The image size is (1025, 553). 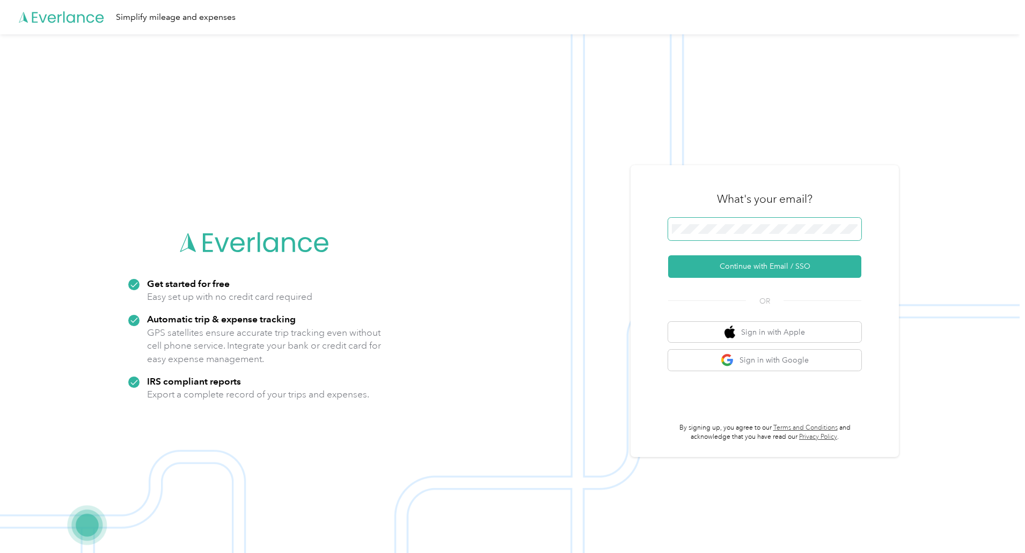 What do you see at coordinates (188, 283) in the screenshot?
I see `strong: Get started for free` at bounding box center [188, 283].